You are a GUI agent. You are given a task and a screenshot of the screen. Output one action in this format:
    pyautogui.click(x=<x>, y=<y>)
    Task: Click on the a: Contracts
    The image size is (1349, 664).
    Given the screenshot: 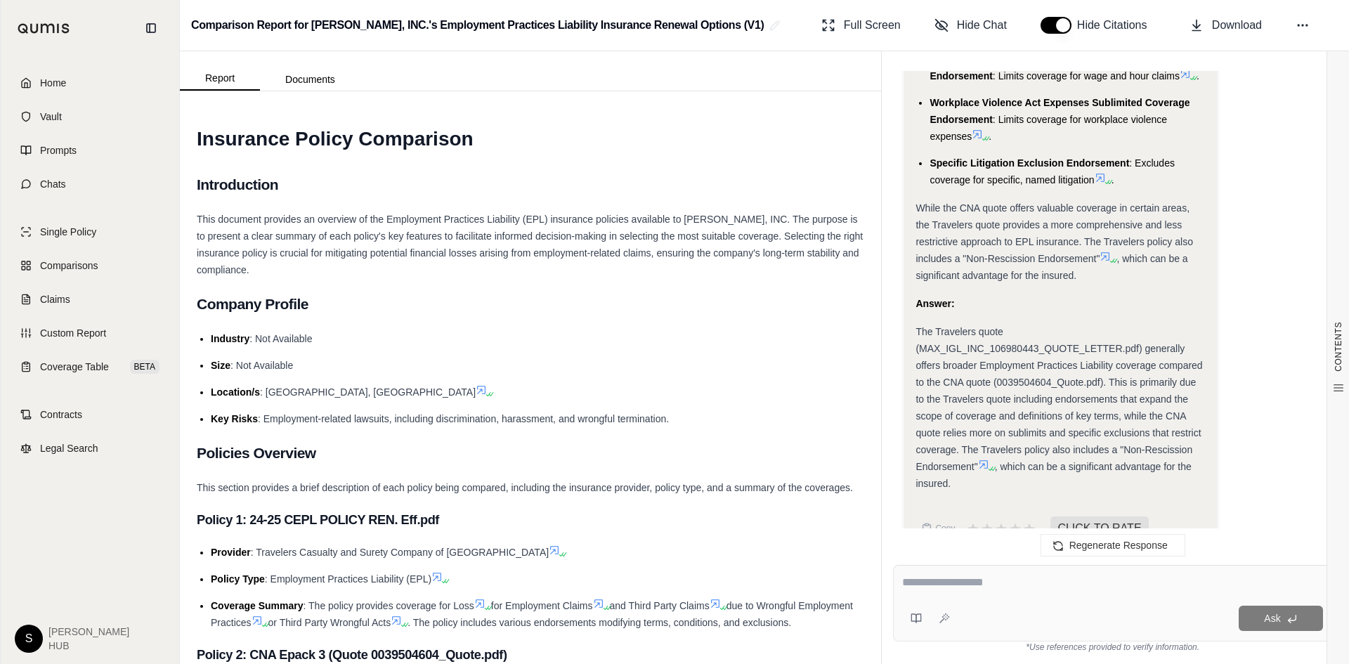 What is the action you would take?
    pyautogui.click(x=90, y=415)
    